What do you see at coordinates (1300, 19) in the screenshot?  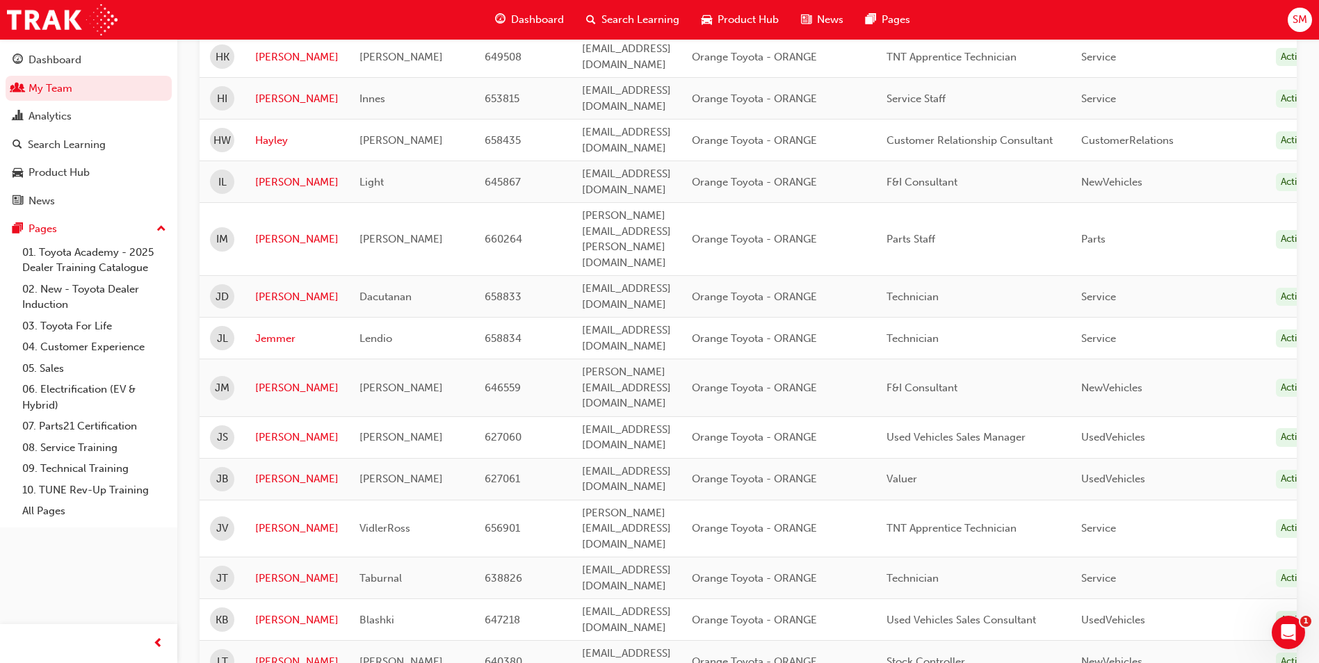 I see `span: SM` at bounding box center [1300, 19].